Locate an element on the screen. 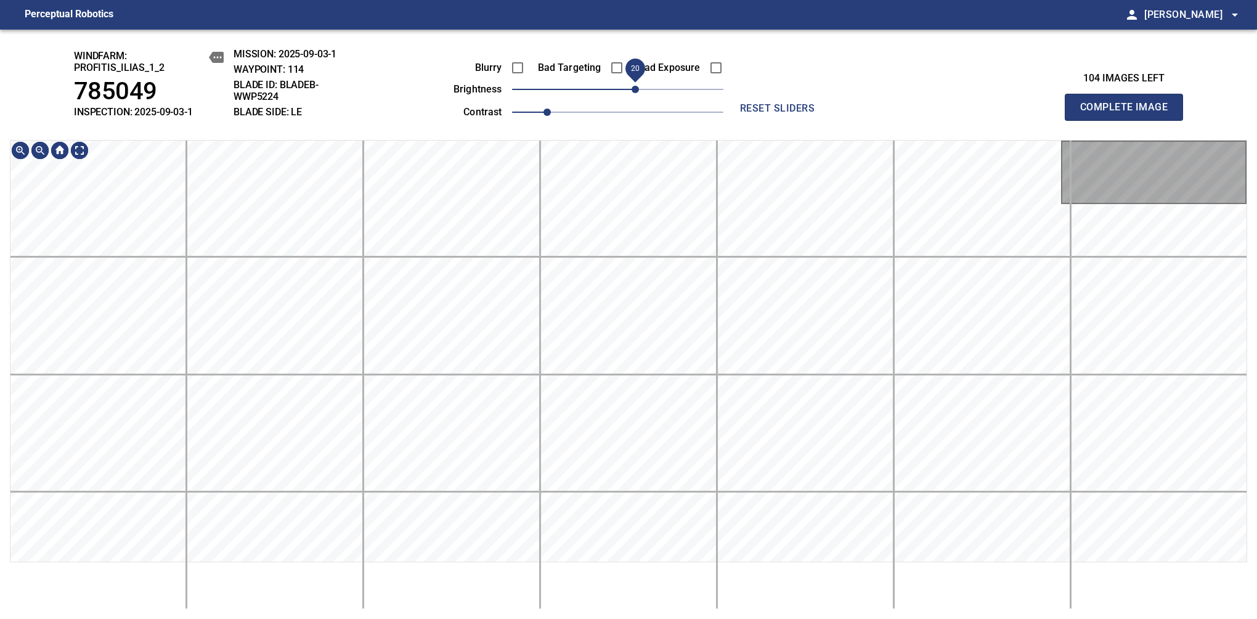 The width and height of the screenshot is (1257, 619). span: Complete Image is located at coordinates (1124, 107).